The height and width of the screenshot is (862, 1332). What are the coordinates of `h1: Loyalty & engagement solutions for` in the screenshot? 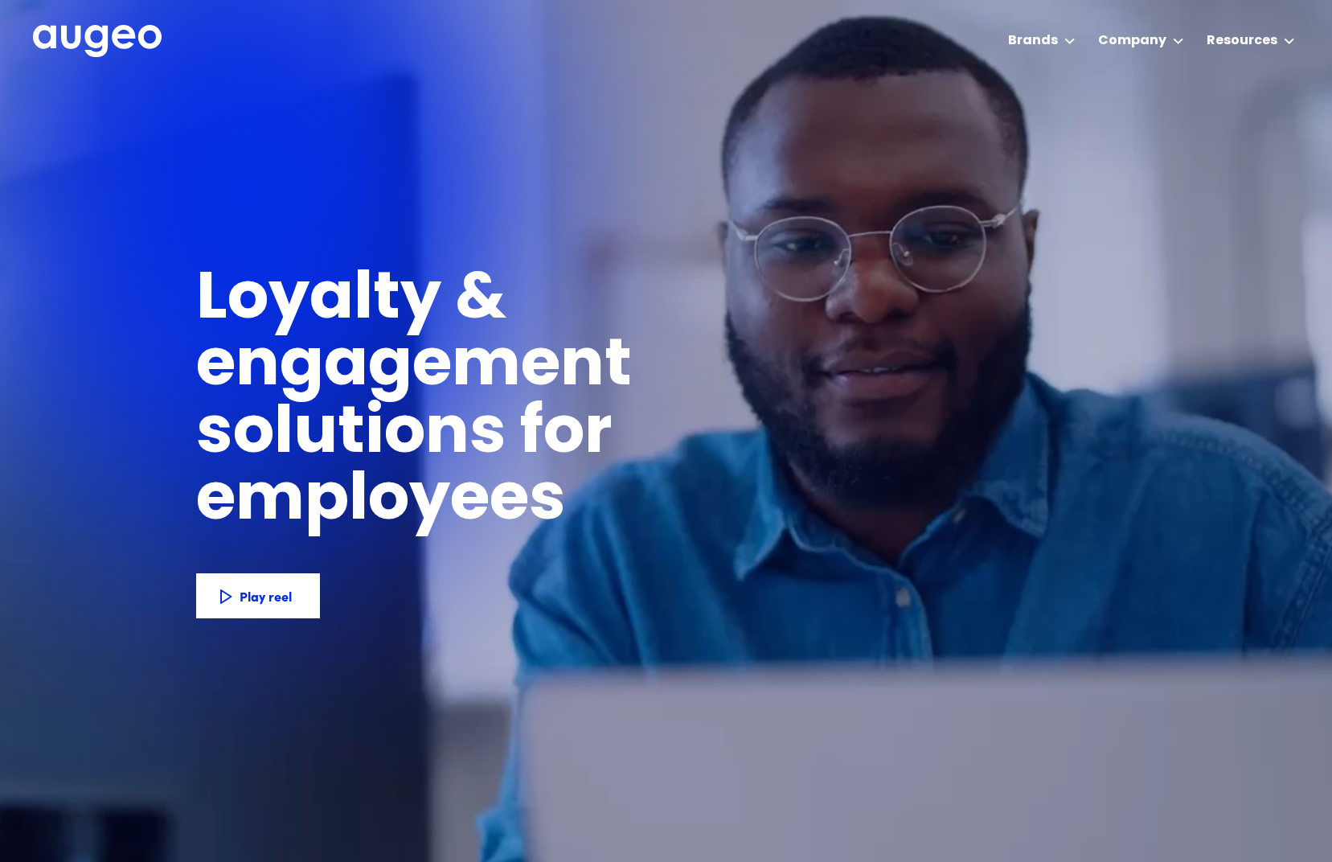 It's located at (543, 367).